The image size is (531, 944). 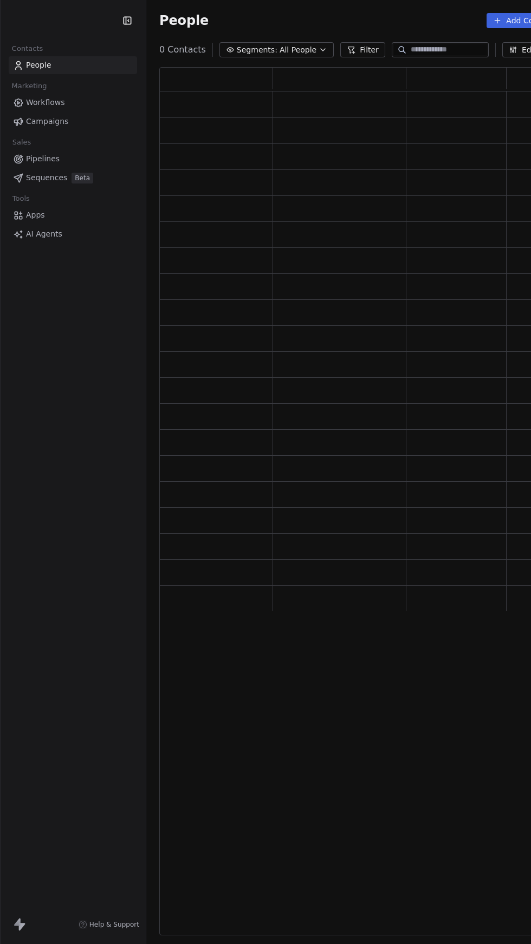 What do you see at coordinates (22, 142) in the screenshot?
I see `span: Sales` at bounding box center [22, 142].